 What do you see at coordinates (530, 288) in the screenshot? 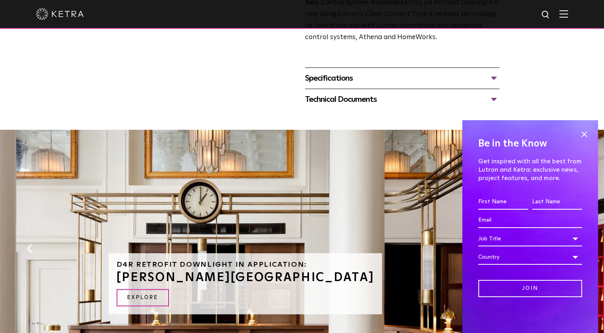
I see `input: Join` at bounding box center [530, 288].